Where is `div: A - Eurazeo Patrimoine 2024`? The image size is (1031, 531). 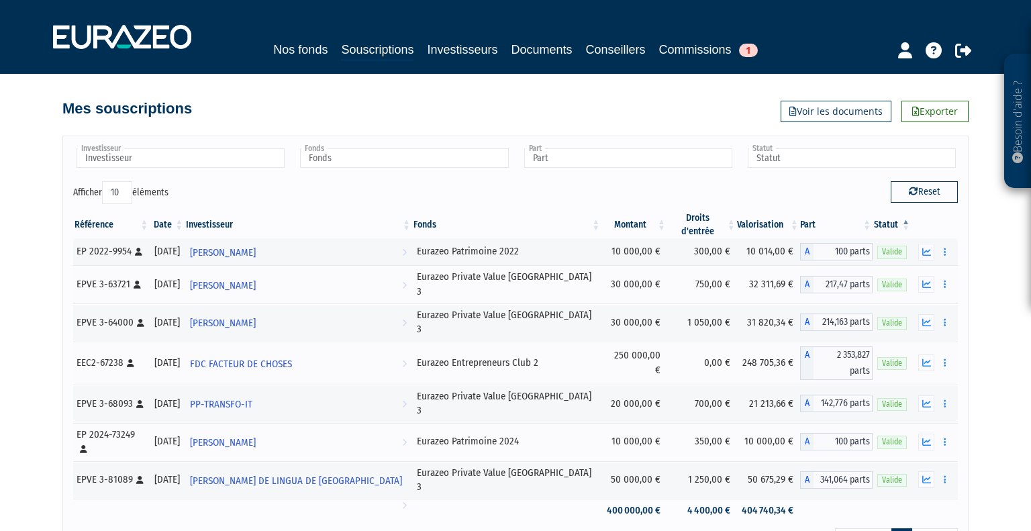 div: A - Eurazeo Patrimoine 2024 is located at coordinates (836, 442).